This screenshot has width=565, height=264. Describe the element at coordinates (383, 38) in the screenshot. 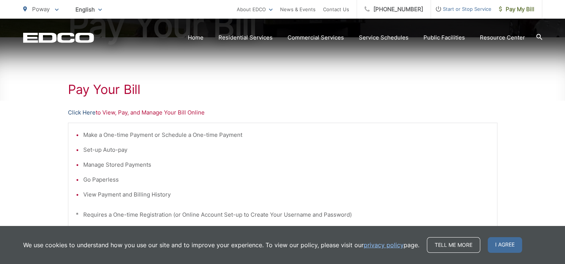

I see `a: Service Schedules` at that location.